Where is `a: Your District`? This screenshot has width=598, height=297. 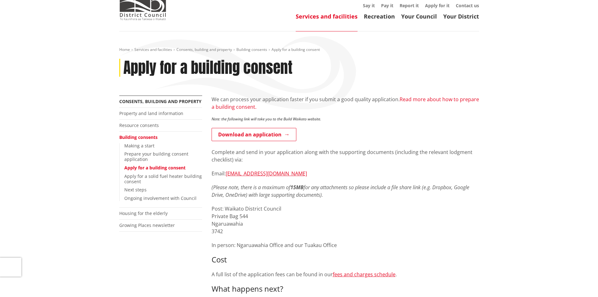 a: Your District is located at coordinates (461, 16).